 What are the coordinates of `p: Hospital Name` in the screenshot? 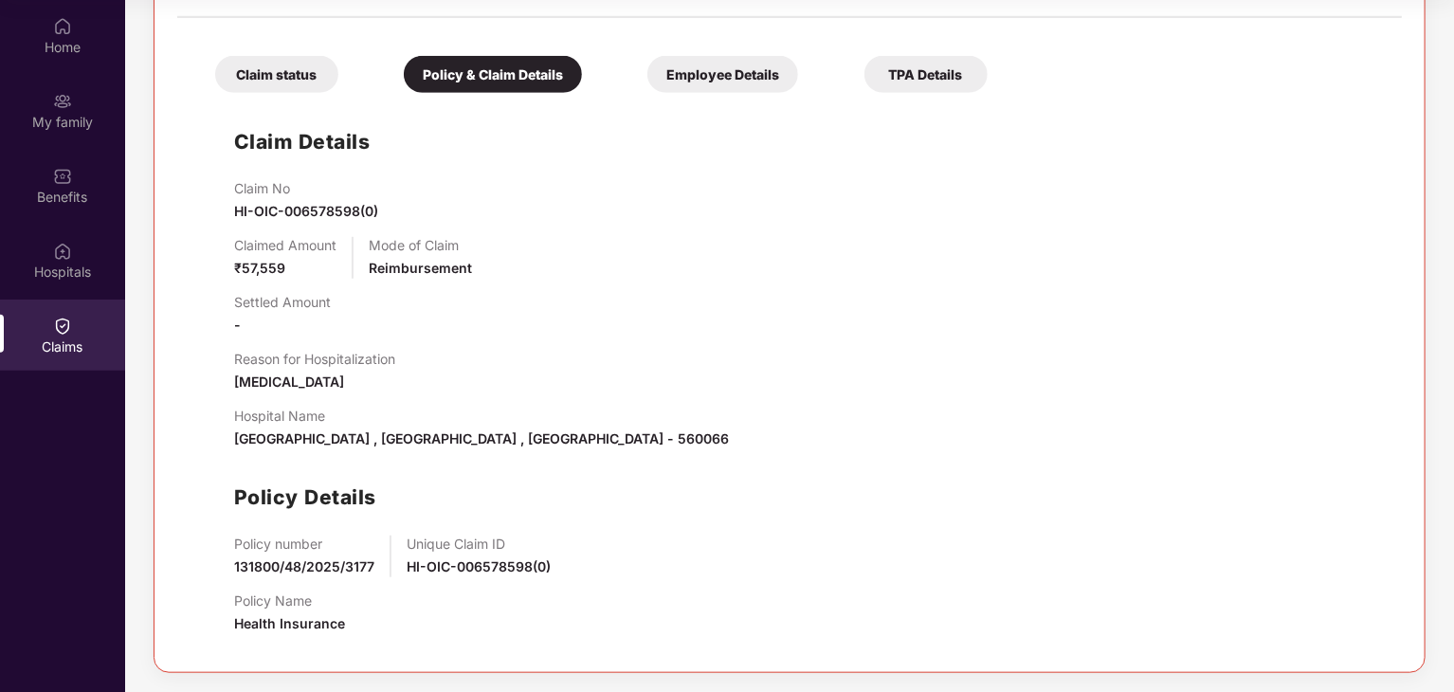 It's located at (482, 415).